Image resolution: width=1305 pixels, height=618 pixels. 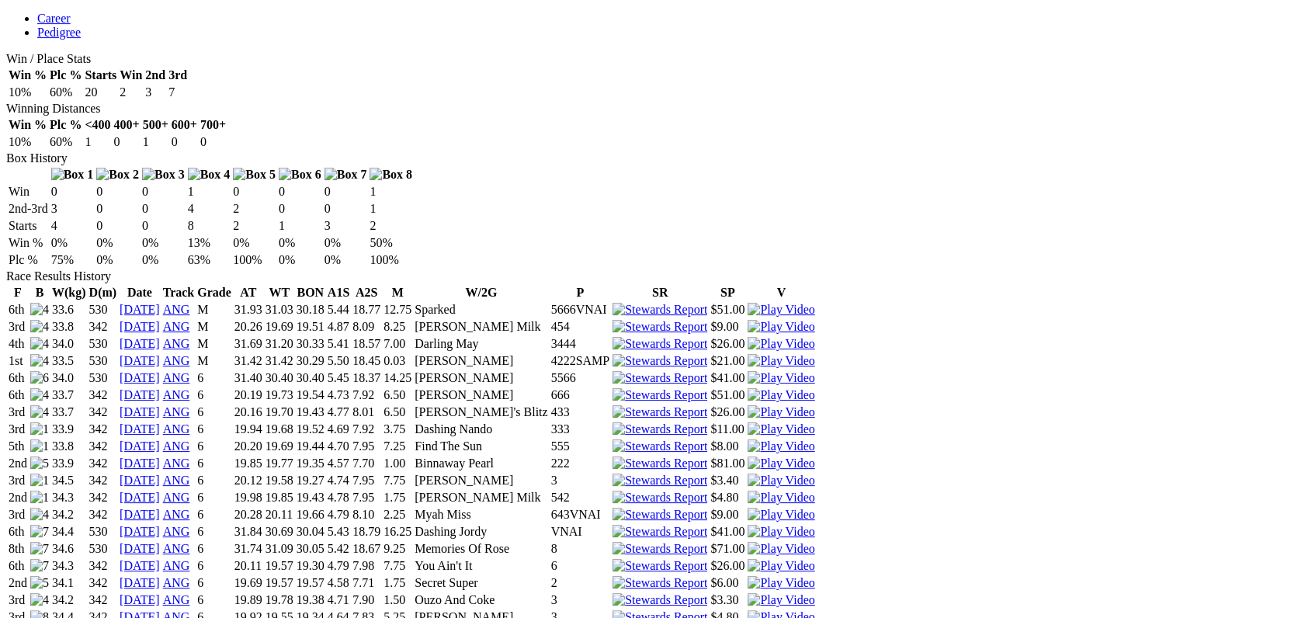 I want to click on th: Win %, so click(x=27, y=75).